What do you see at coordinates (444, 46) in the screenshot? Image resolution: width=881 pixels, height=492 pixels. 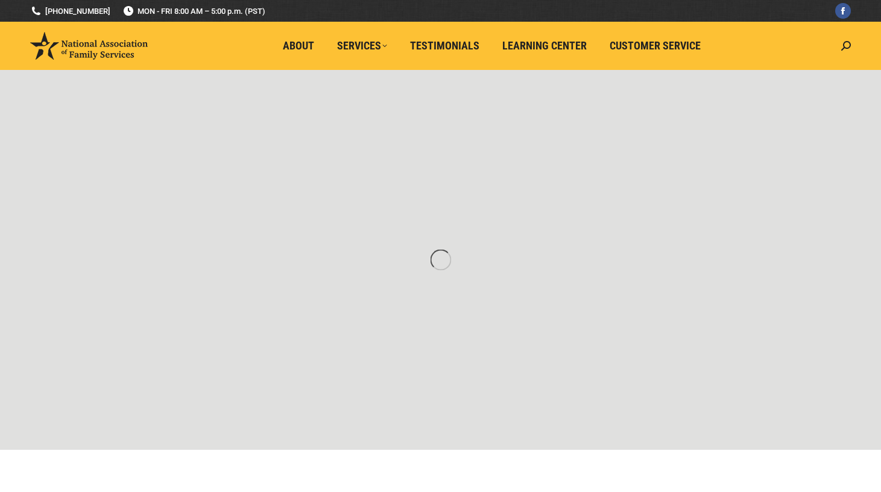 I see `a: Testimonials` at bounding box center [444, 46].